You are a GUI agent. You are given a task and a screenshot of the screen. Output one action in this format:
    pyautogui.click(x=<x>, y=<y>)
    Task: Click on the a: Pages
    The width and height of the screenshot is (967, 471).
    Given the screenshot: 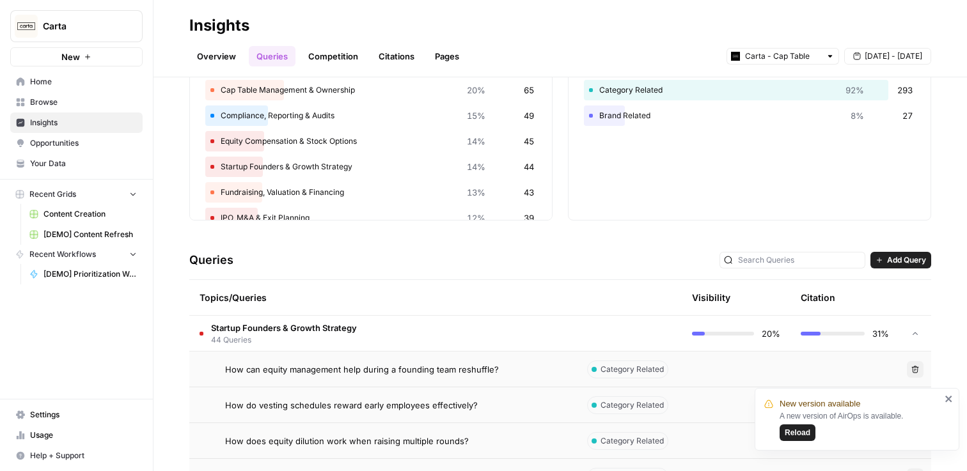 What is the action you would take?
    pyautogui.click(x=447, y=56)
    